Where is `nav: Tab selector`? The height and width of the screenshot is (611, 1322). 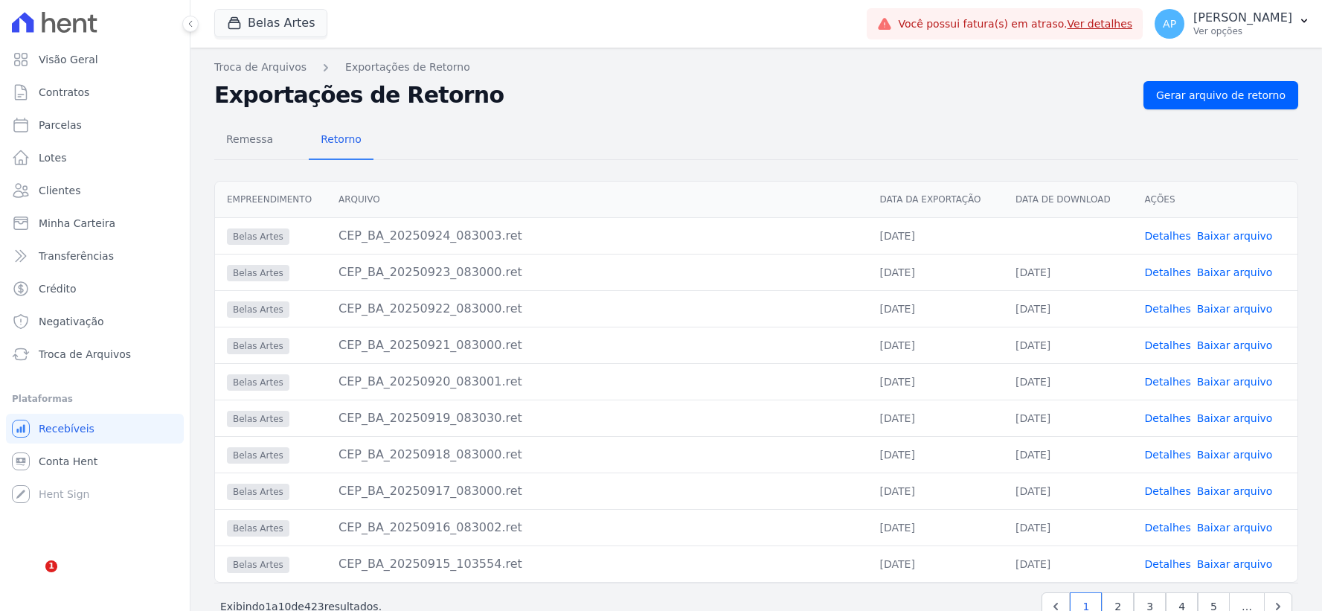 nav: Tab selector is located at coordinates (294, 141).